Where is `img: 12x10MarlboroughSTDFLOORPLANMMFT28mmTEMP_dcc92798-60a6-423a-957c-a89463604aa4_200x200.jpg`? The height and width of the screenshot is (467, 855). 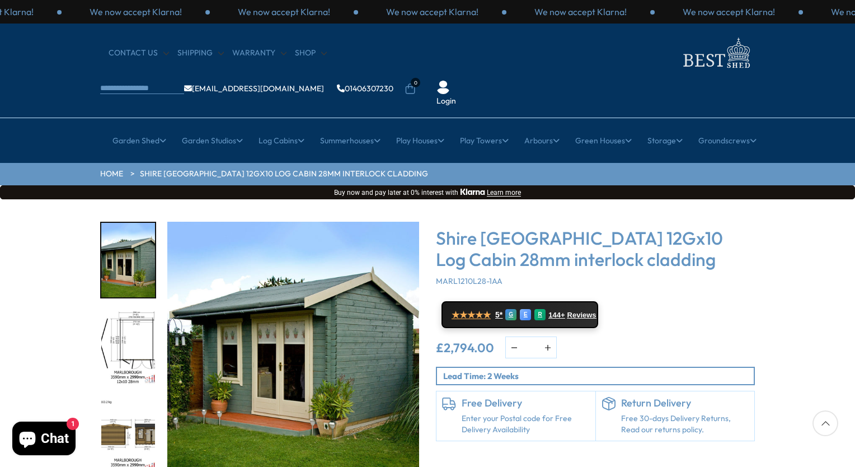
img: 12x10MarlboroughSTDFLOORPLANMMFT28mmTEMP_dcc92798-60a6-423a-957c-a89463604aa4_200x200.jpg is located at coordinates (128, 347).